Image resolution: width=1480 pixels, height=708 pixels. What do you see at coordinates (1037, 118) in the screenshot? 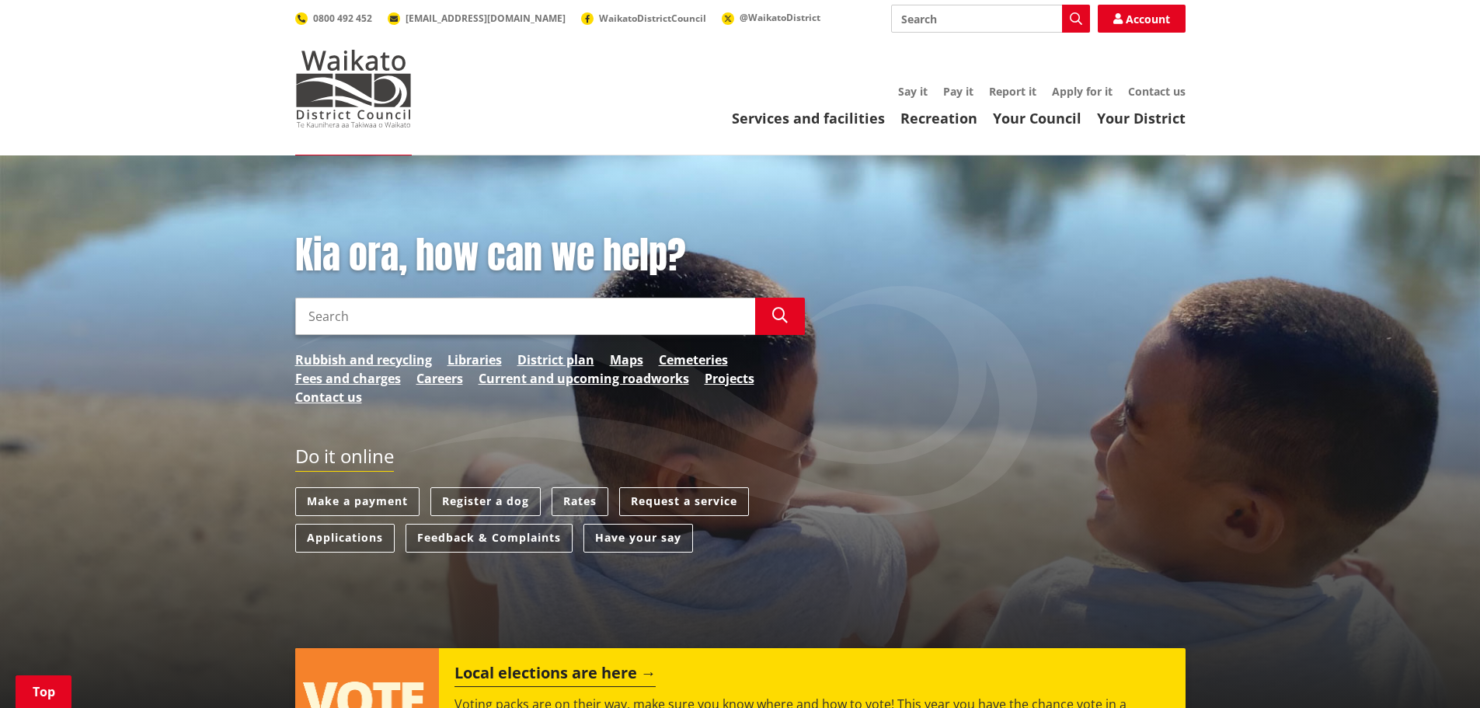
I see `a: Your Council` at bounding box center [1037, 118].